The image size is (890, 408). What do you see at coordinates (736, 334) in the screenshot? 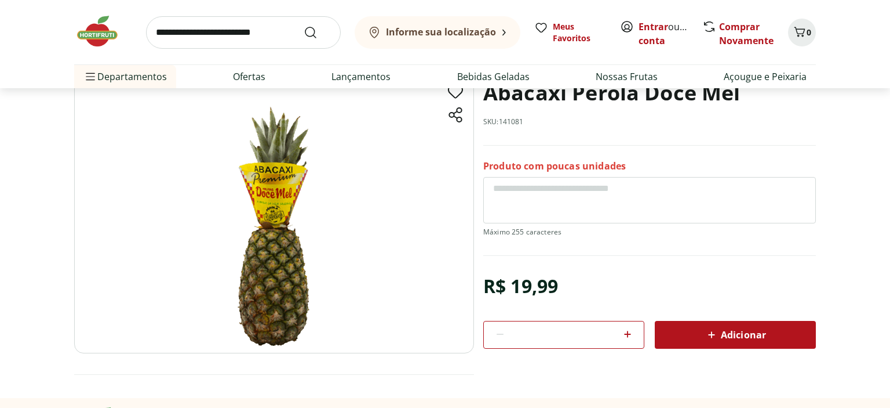
I see `span: Adicionar` at bounding box center [736, 334].